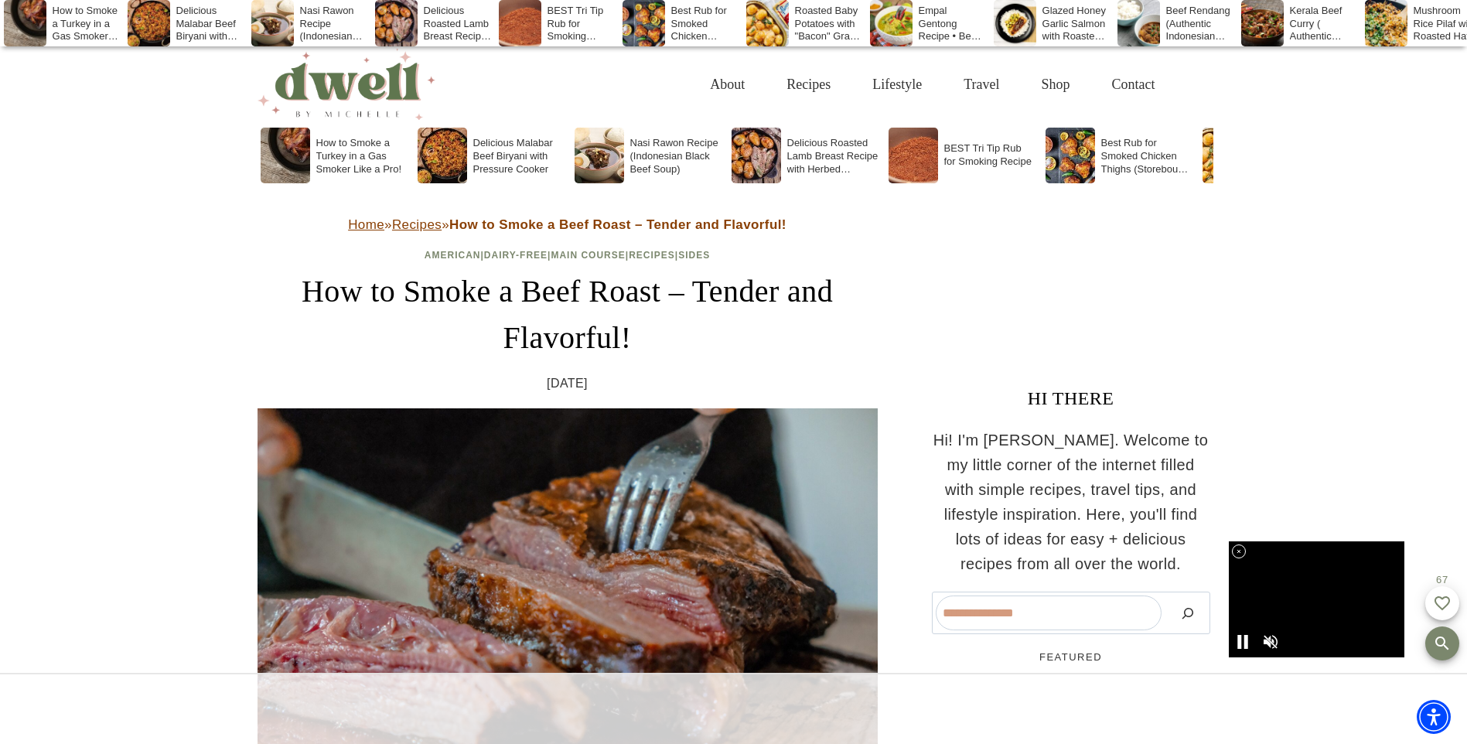 This screenshot has width=1467, height=744. What do you see at coordinates (452, 255) in the screenshot?
I see `a: American` at bounding box center [452, 255].